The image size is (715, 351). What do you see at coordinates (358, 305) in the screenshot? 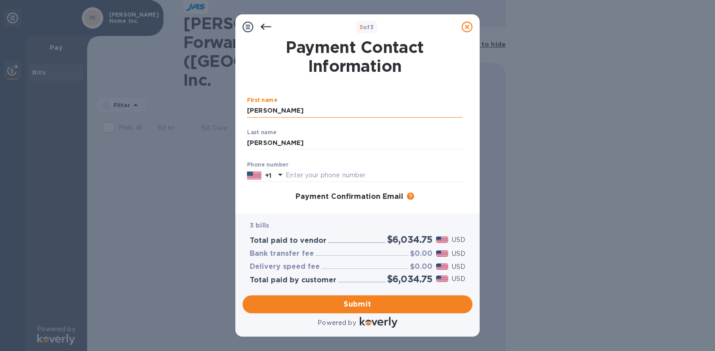
I see `span: Submit` at bounding box center [358, 305].